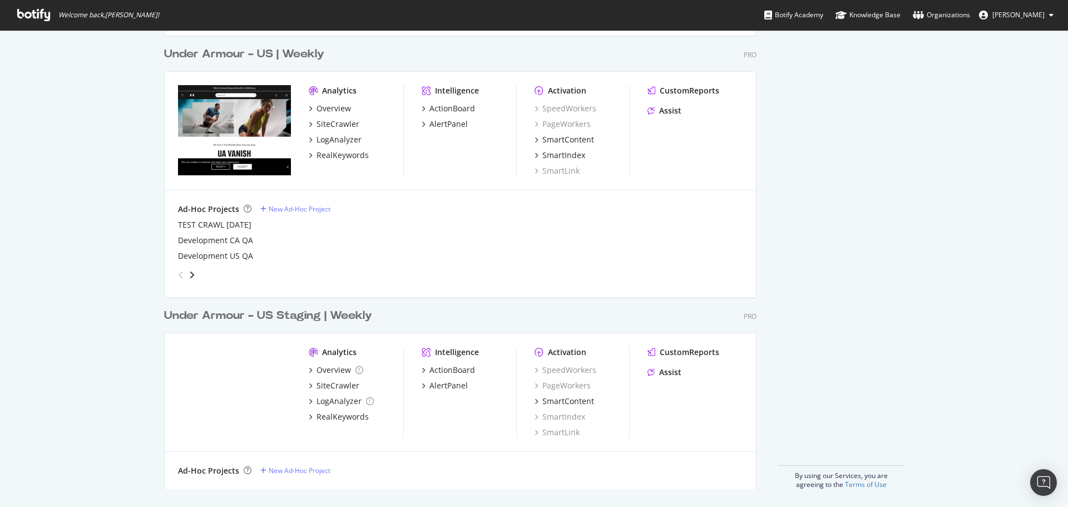 This screenshot has height=507, width=1068. What do you see at coordinates (270, 315) in the screenshot?
I see `a: Under Armour - US Staging | Weekly` at bounding box center [270, 315].